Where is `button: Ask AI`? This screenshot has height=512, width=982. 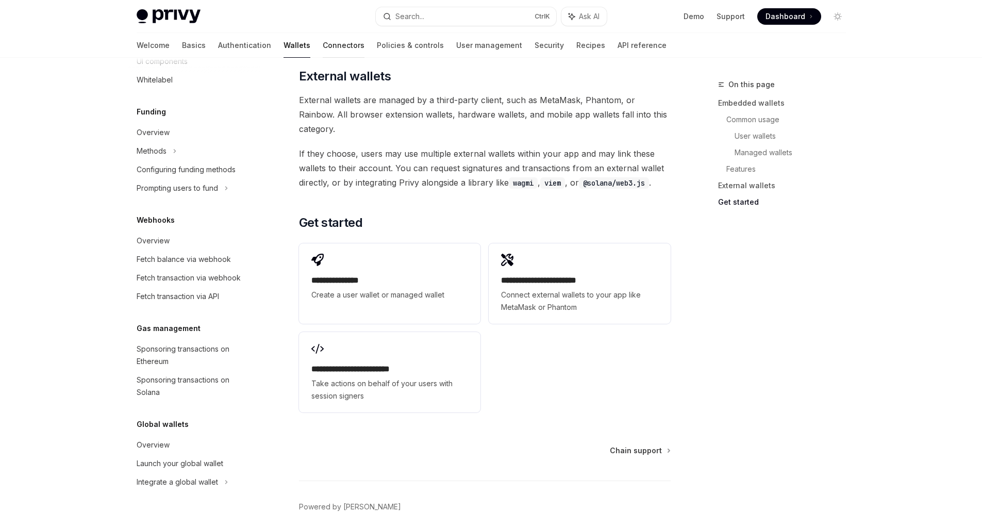
button: Ask AI is located at coordinates (584, 16).